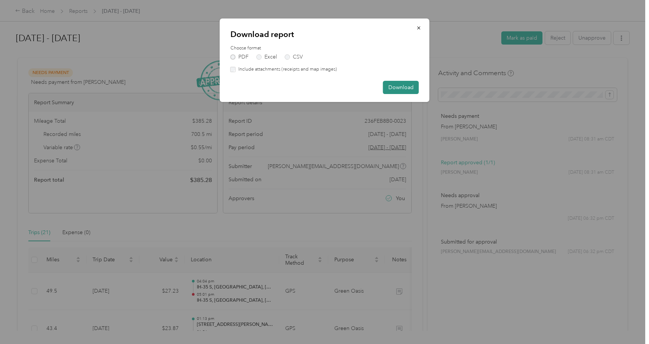 This screenshot has width=649, height=344. Describe the element at coordinates (294, 57) in the screenshot. I see `label: CSV` at that location.